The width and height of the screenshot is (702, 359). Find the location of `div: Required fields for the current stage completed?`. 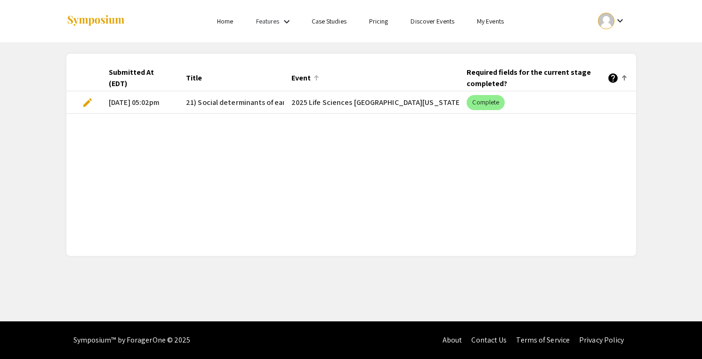

div: Required fields for the current stage completed? is located at coordinates (543, 78).